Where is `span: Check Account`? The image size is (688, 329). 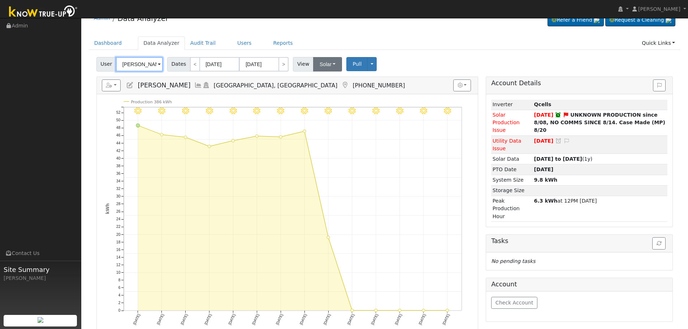 span: Check Account is located at coordinates (514, 303).